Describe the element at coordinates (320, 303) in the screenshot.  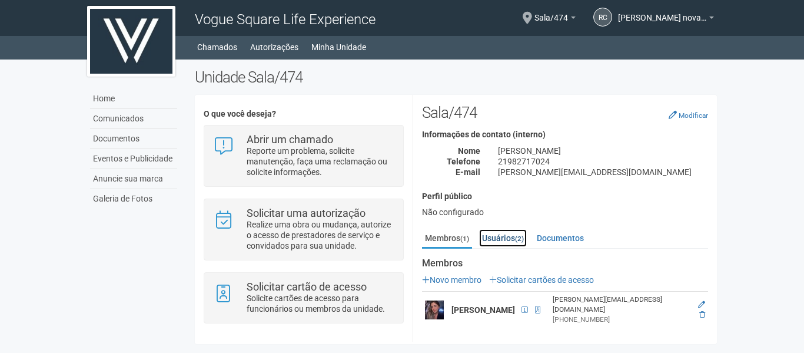
I see `p: Solicite cartões de acesso para funcionários ou membros da unidade.` at that location.